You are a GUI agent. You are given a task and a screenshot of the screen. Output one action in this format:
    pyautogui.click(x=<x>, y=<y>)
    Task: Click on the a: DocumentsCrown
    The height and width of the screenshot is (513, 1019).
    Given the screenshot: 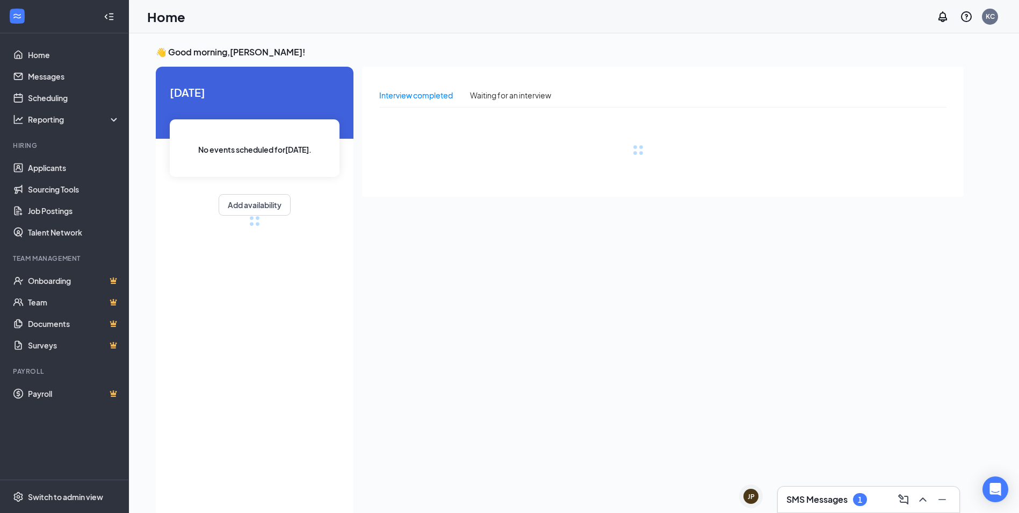 What is the action you would take?
    pyautogui.click(x=74, y=323)
    